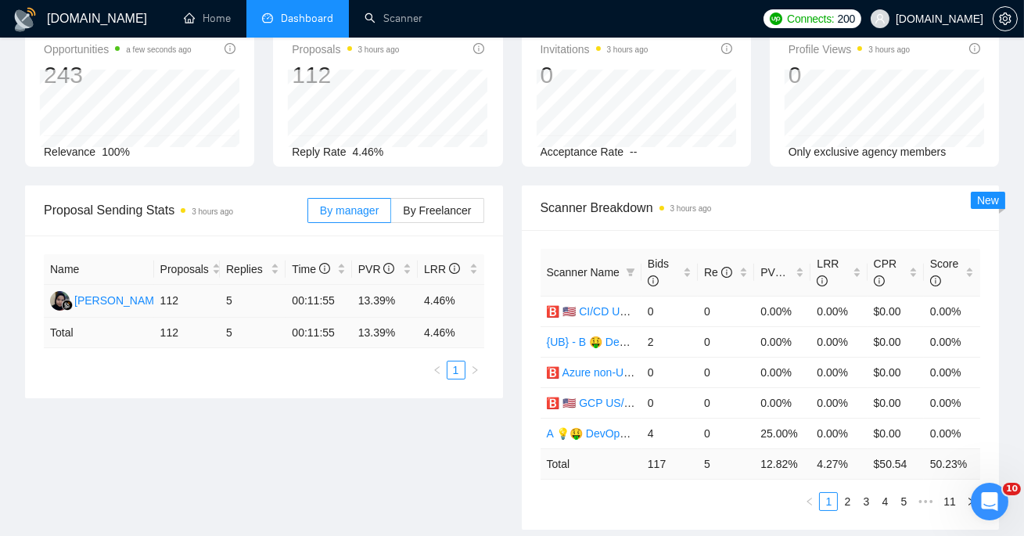 This screenshot has width=1024, height=536. I want to click on span: 4.46%, so click(368, 152).